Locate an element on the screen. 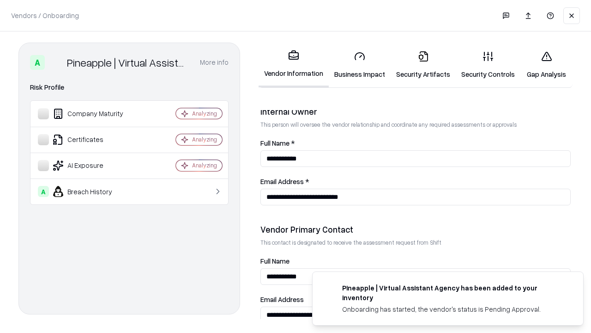 This screenshot has height=333, width=591. div: Internal Owner is located at coordinates (416, 111).